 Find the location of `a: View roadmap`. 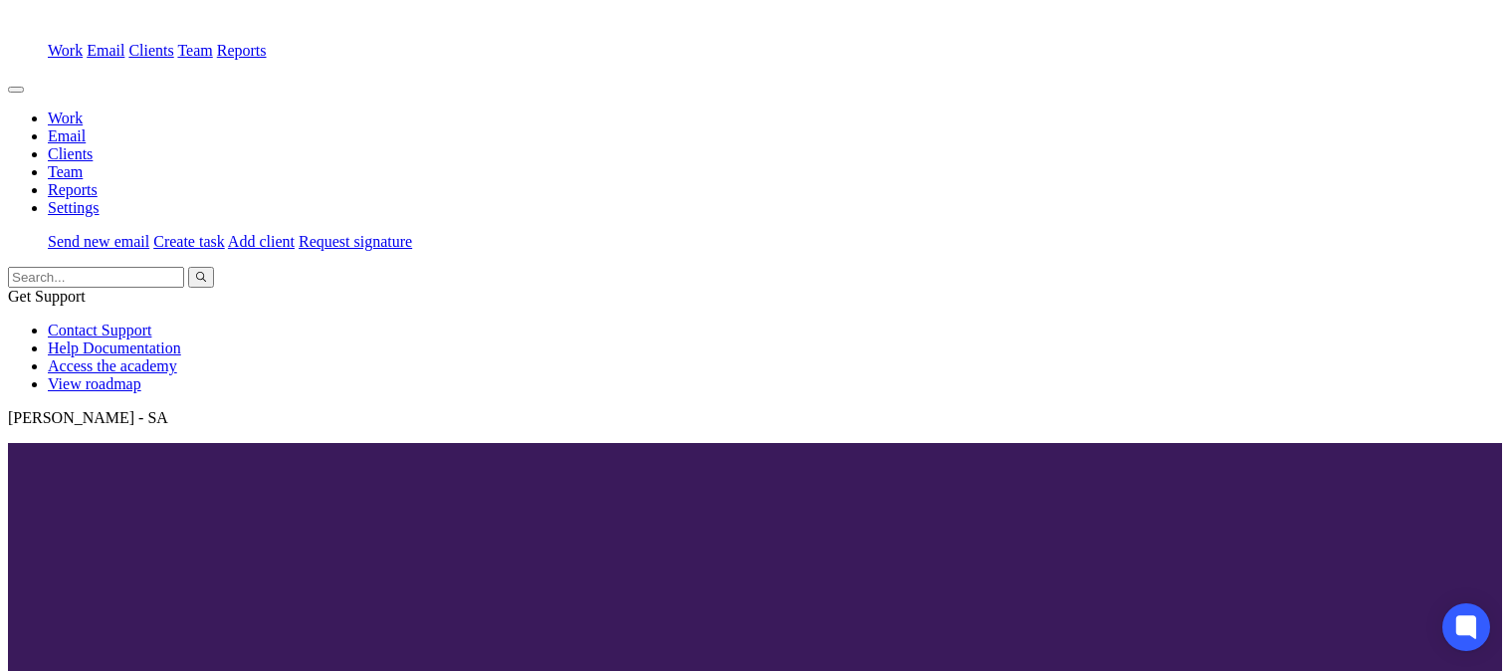

a: View roadmap is located at coordinates (95, 383).